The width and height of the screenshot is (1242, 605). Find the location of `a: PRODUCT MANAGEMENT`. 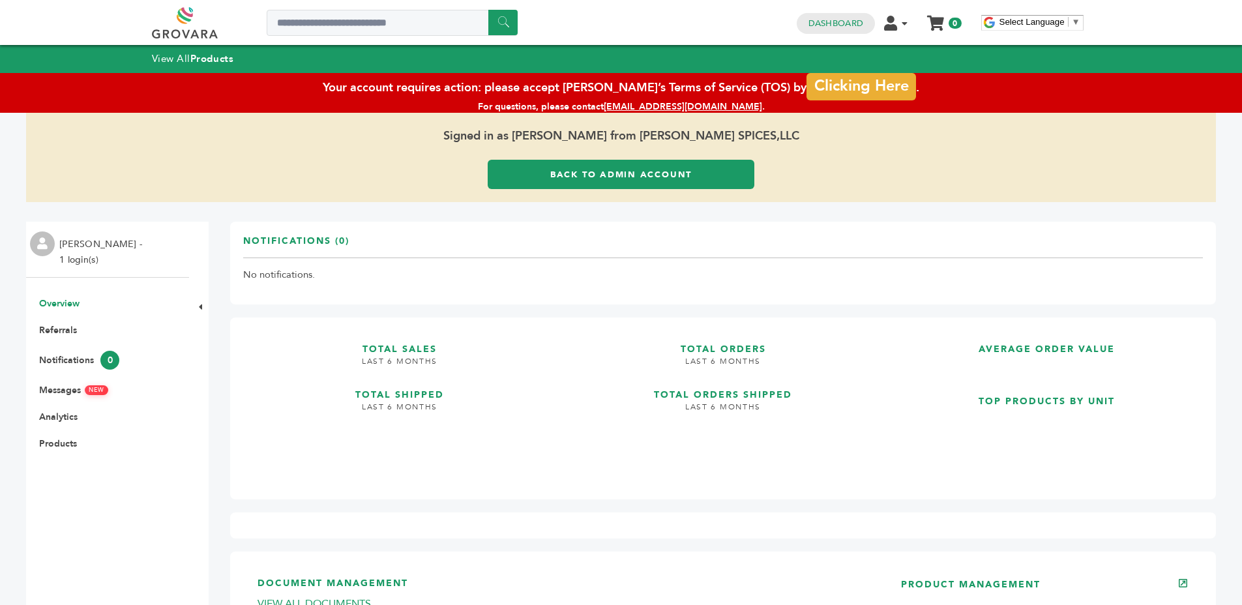

a: PRODUCT MANAGEMENT is located at coordinates (971, 584).